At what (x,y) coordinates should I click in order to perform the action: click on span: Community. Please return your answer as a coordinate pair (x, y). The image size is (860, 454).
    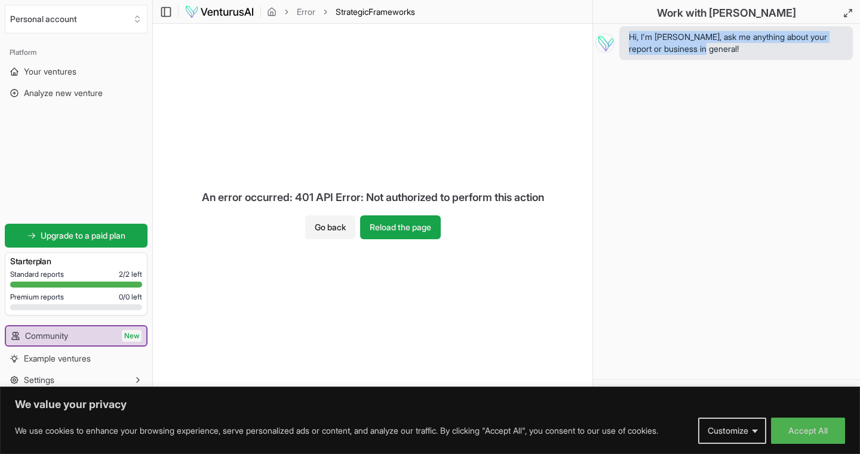
    Looking at the image, I should click on (47, 336).